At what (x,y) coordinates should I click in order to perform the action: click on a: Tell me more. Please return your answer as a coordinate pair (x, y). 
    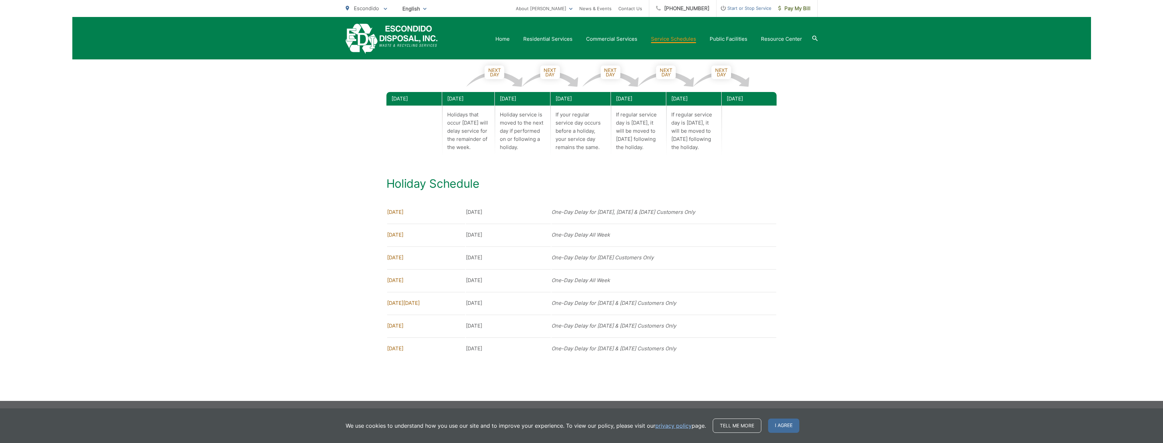
    Looking at the image, I should click on (737, 426).